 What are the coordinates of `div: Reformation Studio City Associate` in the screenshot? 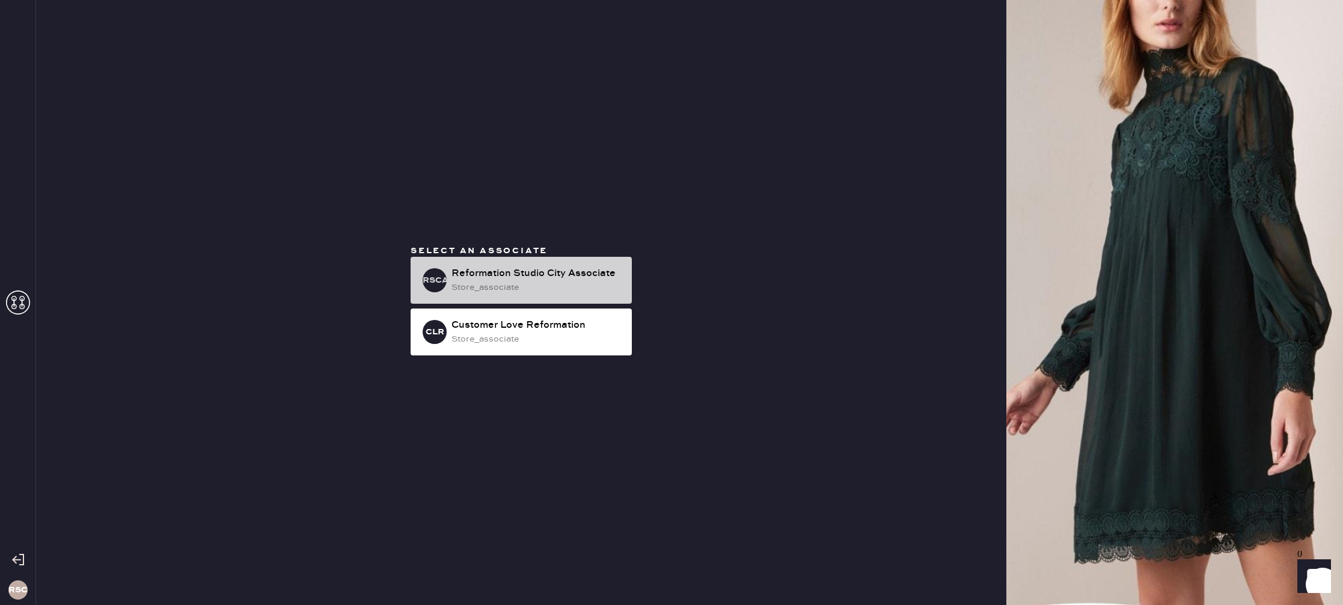 It's located at (537, 274).